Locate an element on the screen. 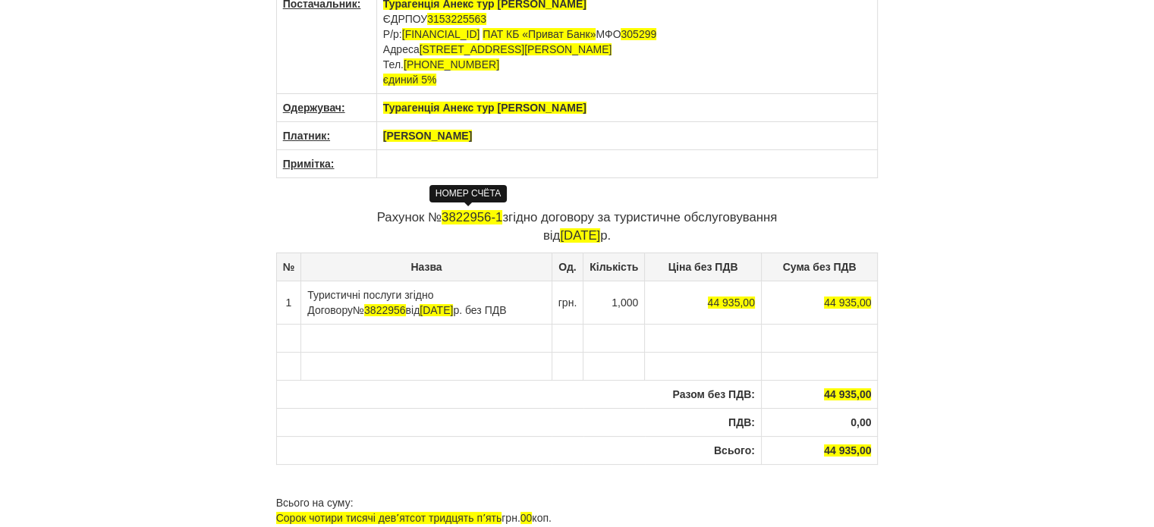  u: Одержувач: is located at coordinates (314, 108).